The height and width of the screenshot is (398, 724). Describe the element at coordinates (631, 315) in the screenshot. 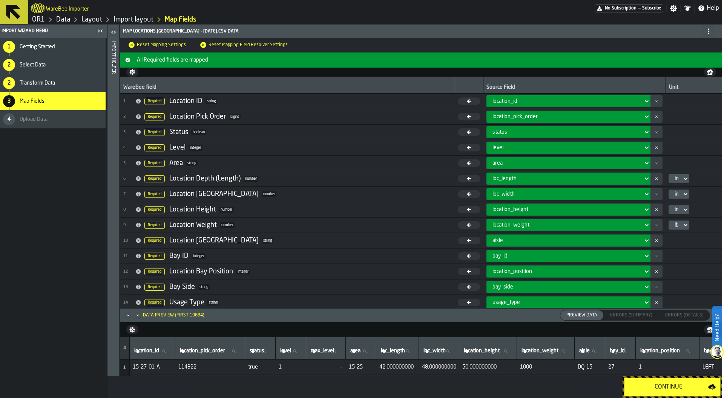

I see `span: Errors (Summary)` at that location.